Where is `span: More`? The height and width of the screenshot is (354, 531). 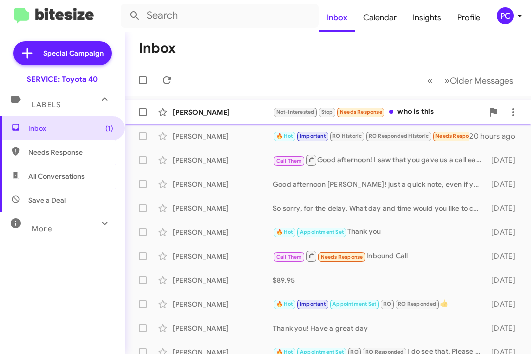
span: More is located at coordinates (42, 229).